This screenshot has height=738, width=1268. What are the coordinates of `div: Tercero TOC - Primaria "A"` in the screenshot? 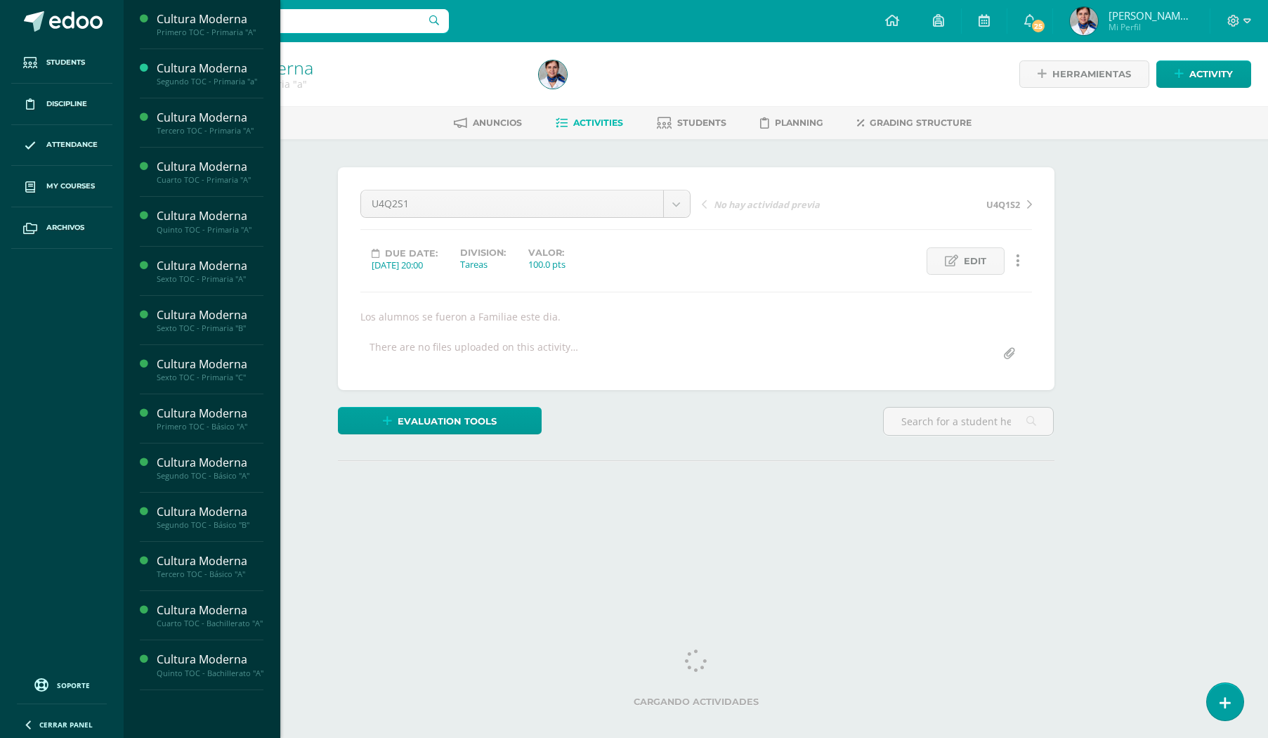 It's located at (210, 131).